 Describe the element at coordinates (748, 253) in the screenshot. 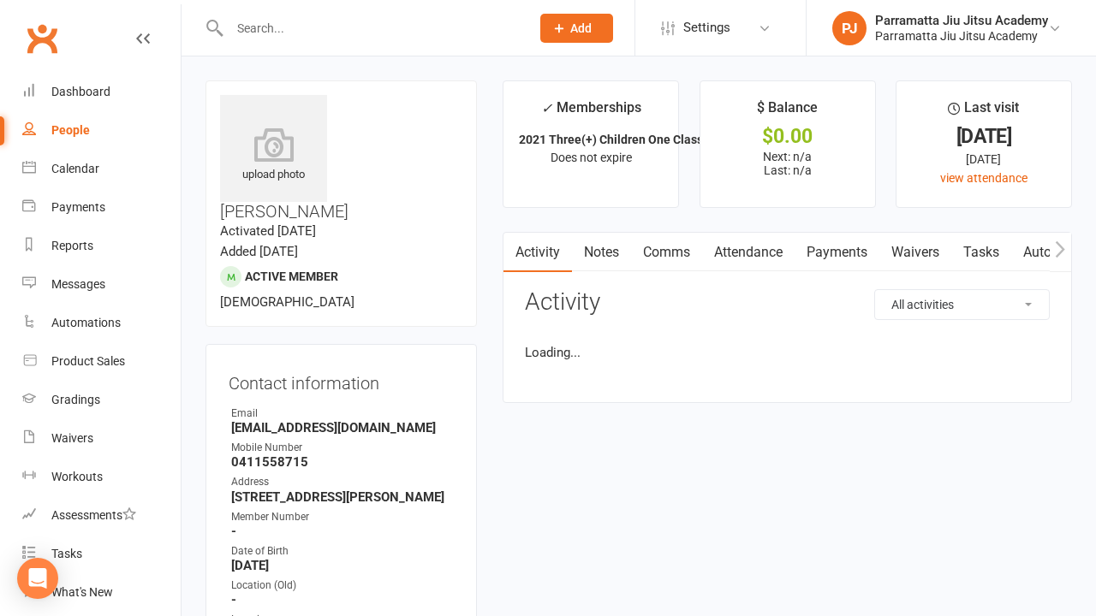

I see `a: Attendance` at that location.